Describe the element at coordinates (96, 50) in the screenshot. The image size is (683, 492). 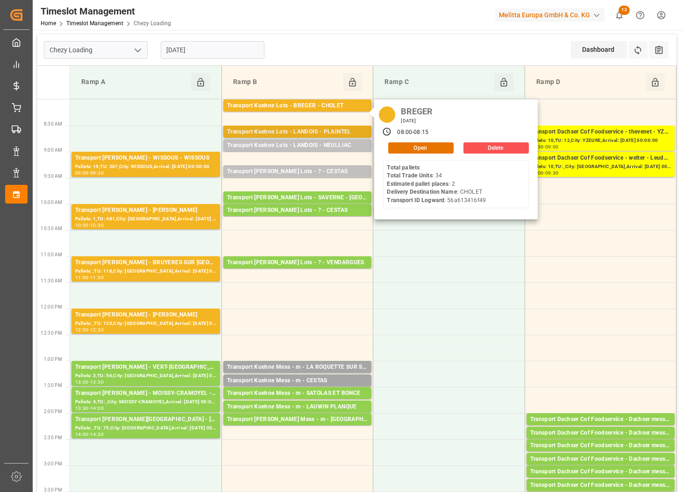
I see `input: Type to search/select` at that location.